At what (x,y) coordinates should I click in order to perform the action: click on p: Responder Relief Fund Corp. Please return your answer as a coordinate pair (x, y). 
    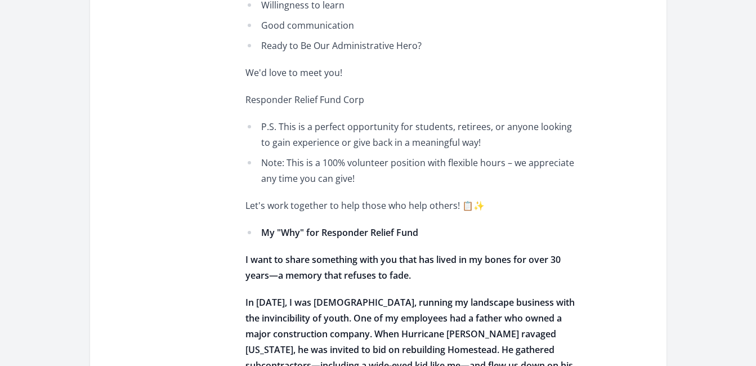
    Looking at the image, I should click on (410, 100).